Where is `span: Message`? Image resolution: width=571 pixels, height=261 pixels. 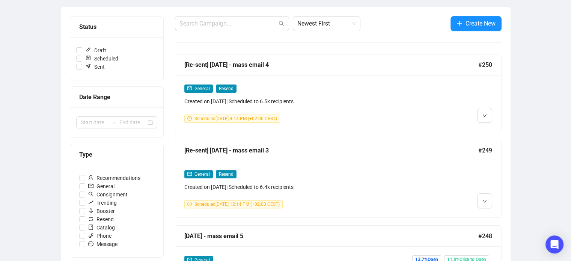
span: Message is located at coordinates (103, 244).